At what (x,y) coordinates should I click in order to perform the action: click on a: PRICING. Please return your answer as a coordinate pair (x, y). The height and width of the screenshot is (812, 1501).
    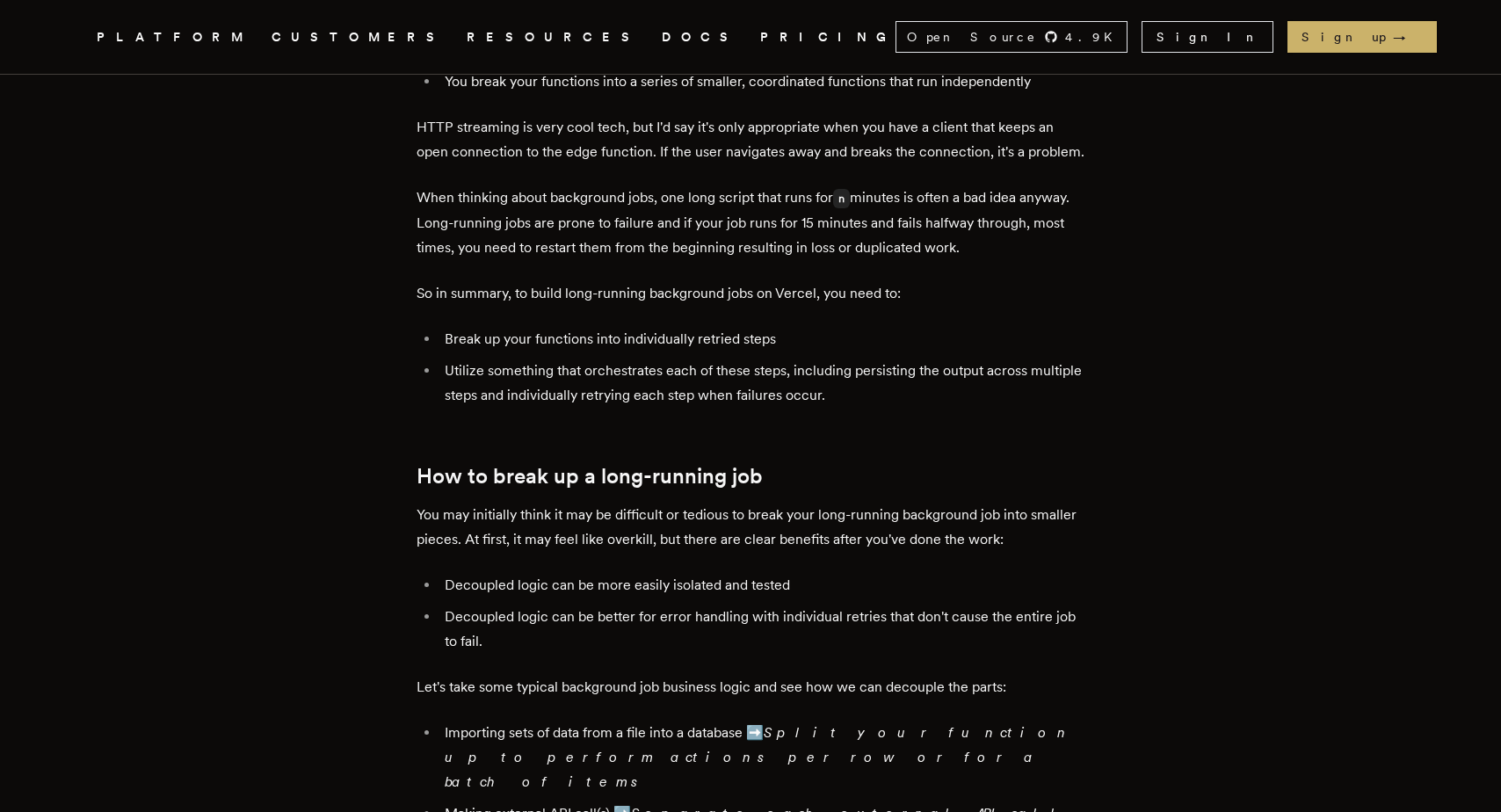
    Looking at the image, I should click on (828, 37).